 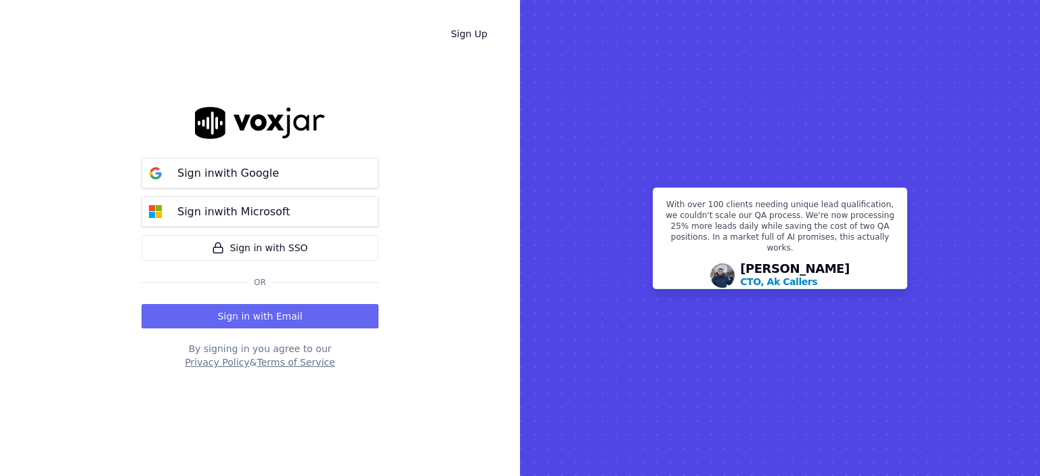 I want to click on p: Sign in with Microsoft, so click(x=234, y=212).